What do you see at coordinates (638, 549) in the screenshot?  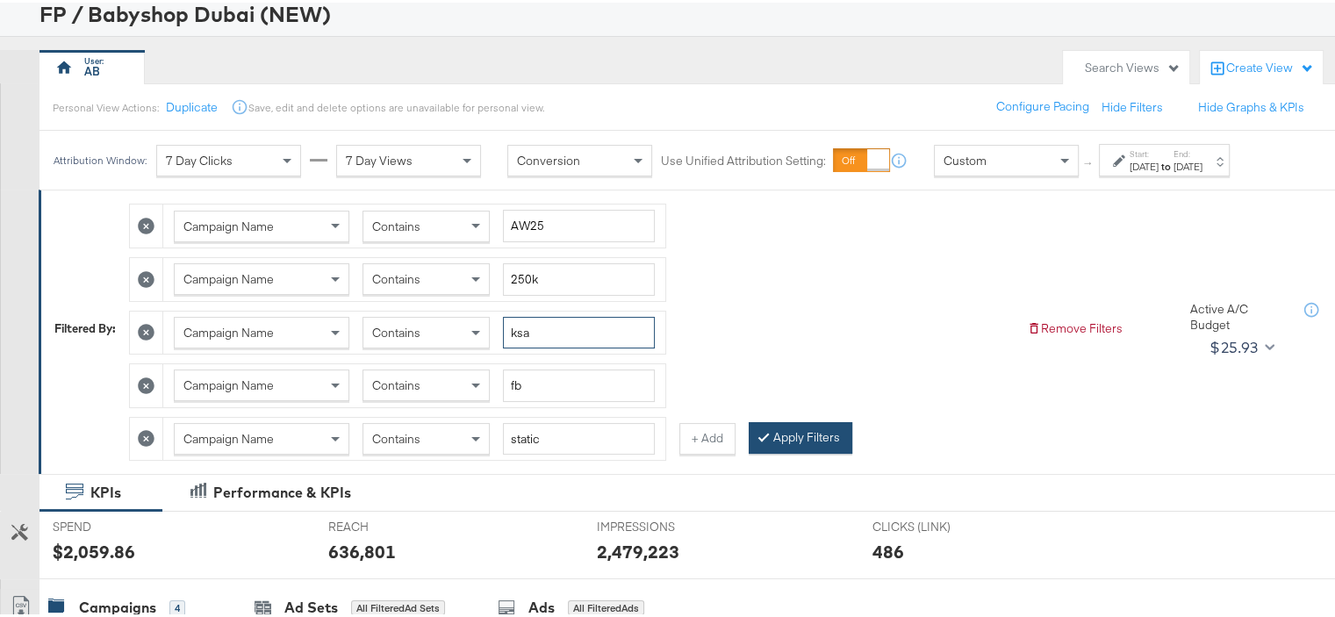 I see `div: 2,479,223` at bounding box center [638, 549].